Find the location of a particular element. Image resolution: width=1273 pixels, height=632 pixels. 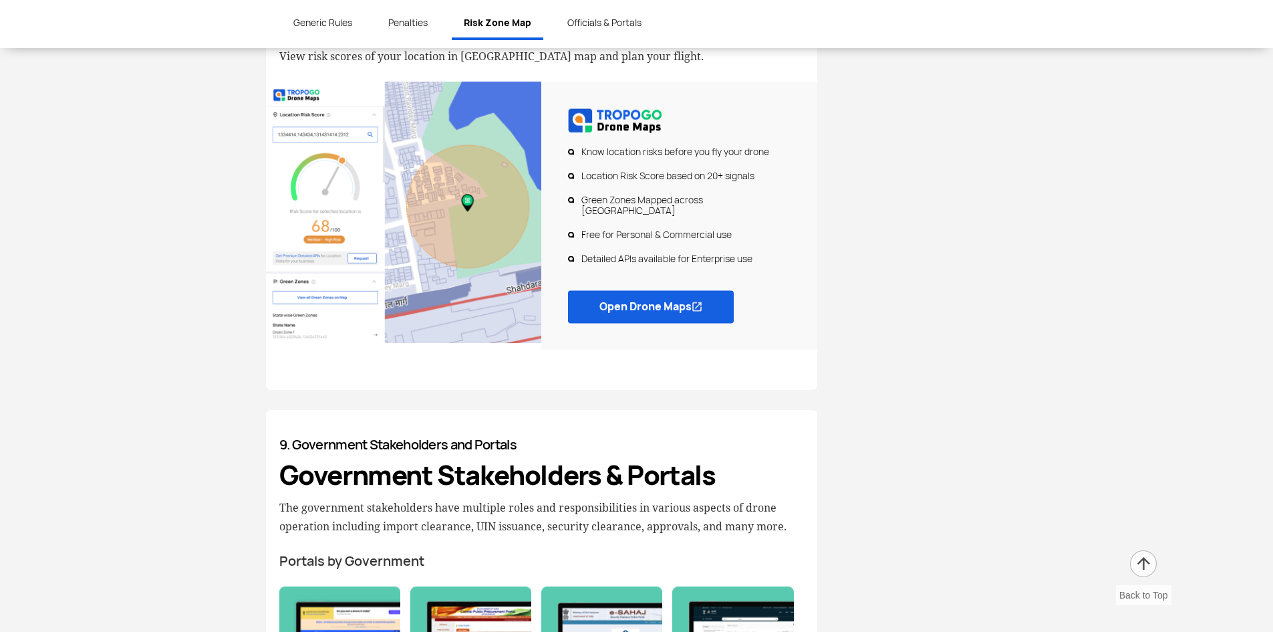

img: ic_link.png is located at coordinates (697, 307).